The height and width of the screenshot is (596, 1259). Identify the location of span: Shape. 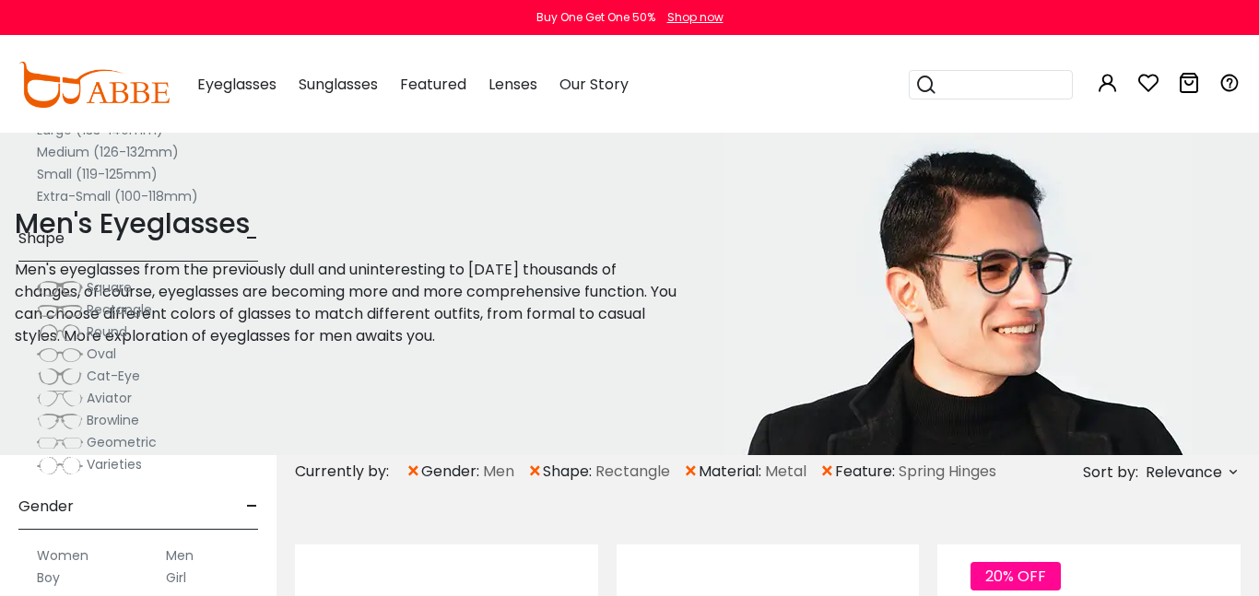
(41, 239).